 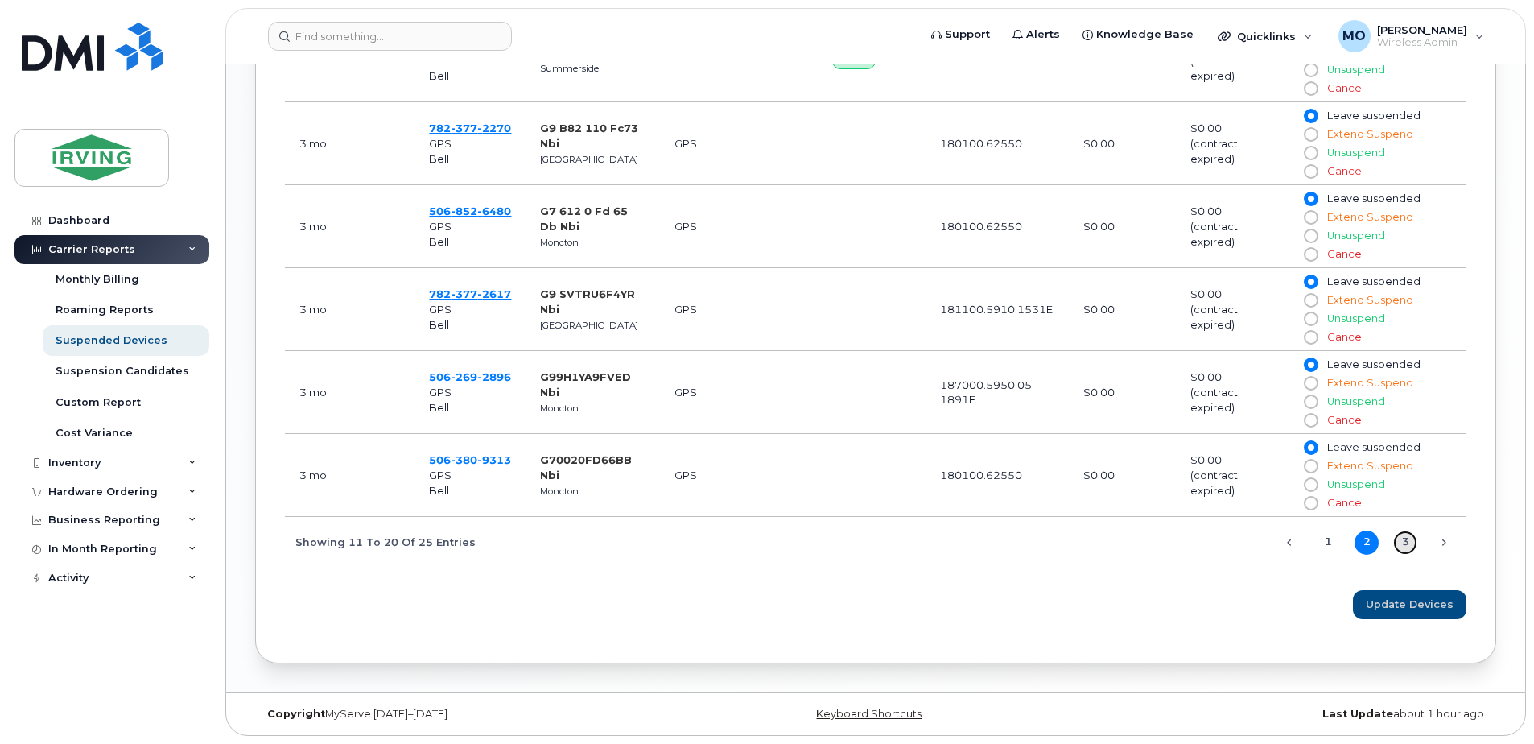 What do you see at coordinates (1266, 36) in the screenshot?
I see `span: Quicklinks` at bounding box center [1266, 36].